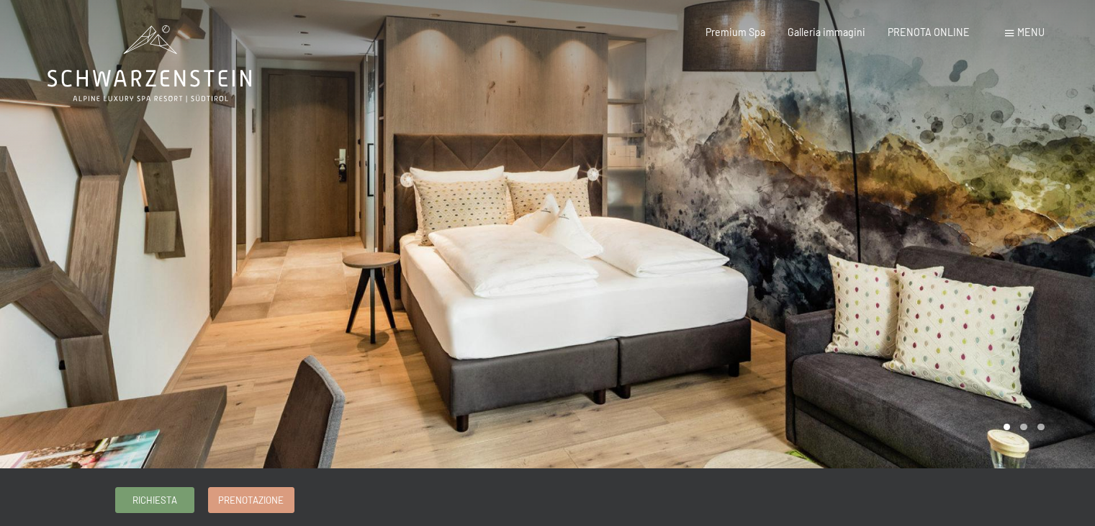 Image resolution: width=1095 pixels, height=526 pixels. I want to click on a: Premium Spa, so click(735, 32).